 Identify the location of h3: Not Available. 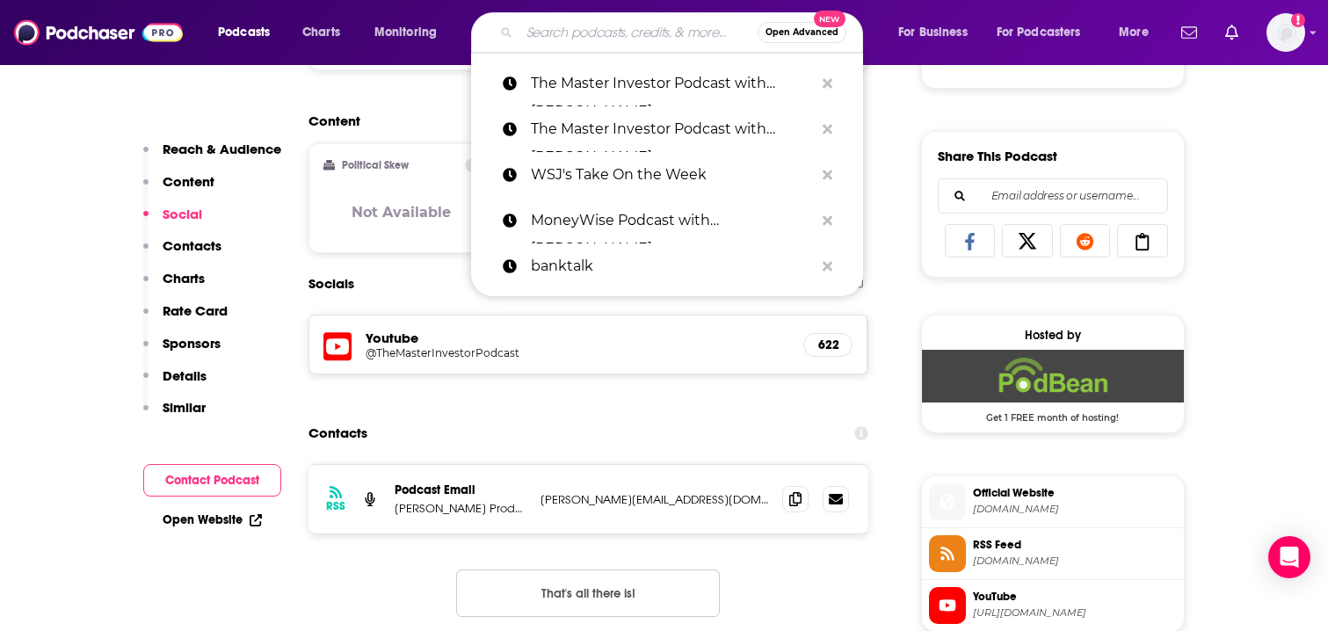
(401, 212).